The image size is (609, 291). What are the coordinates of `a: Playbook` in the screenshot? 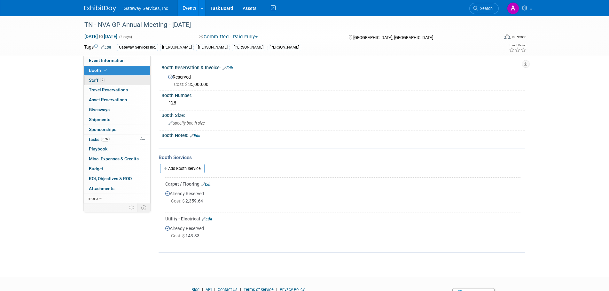 It's located at (117, 149).